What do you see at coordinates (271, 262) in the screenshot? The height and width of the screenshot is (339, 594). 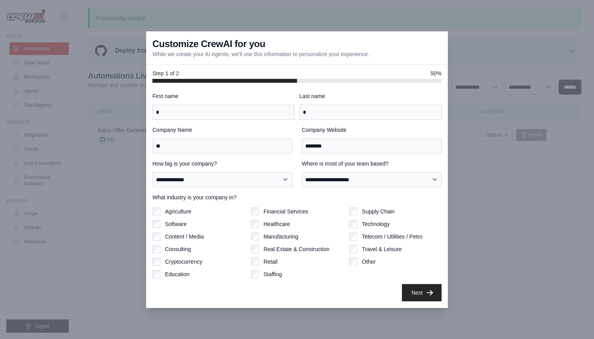 I see `label: Retail` at bounding box center [271, 262].